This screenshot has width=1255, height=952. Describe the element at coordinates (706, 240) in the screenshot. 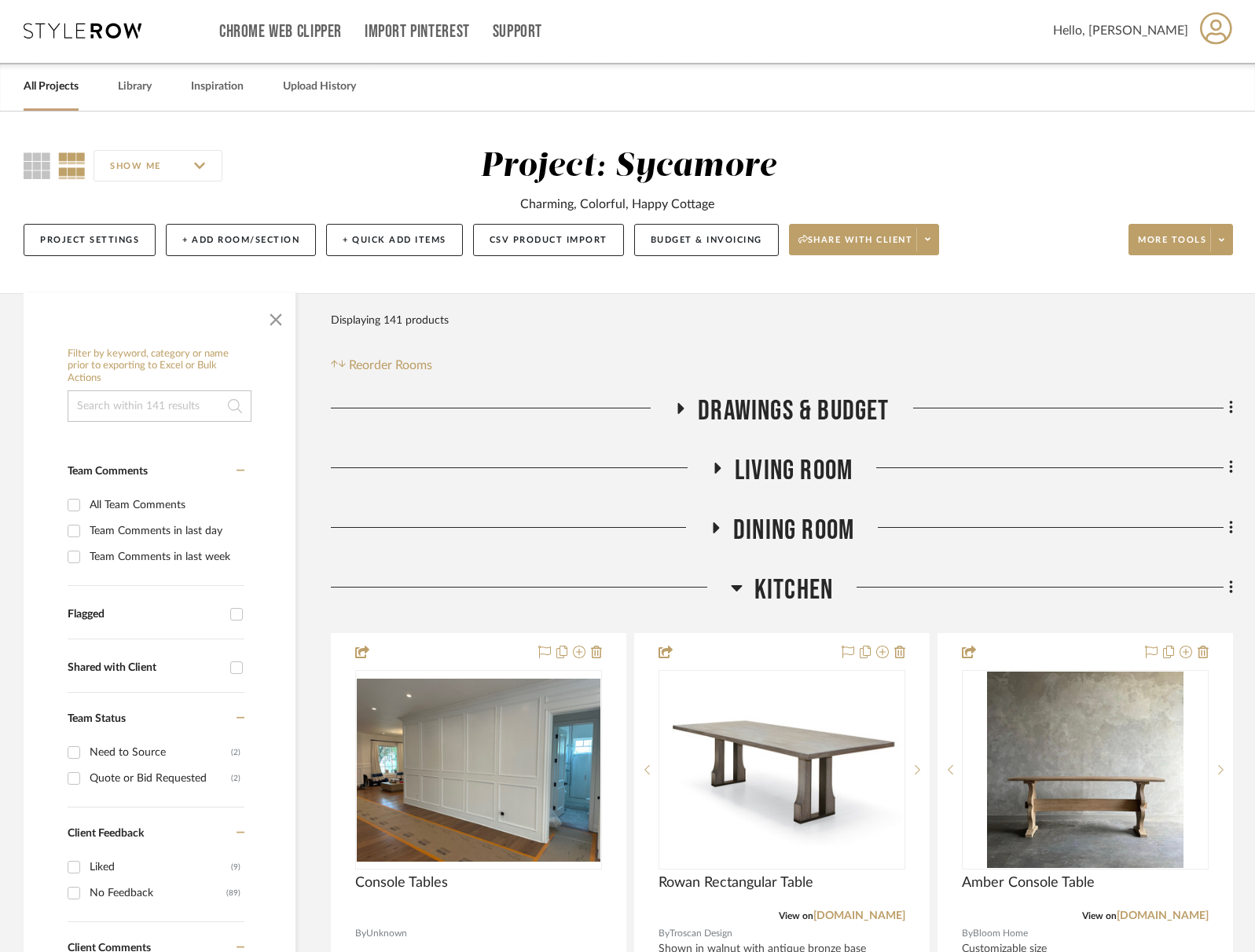

I see `button: Budget & Invoicing` at that location.